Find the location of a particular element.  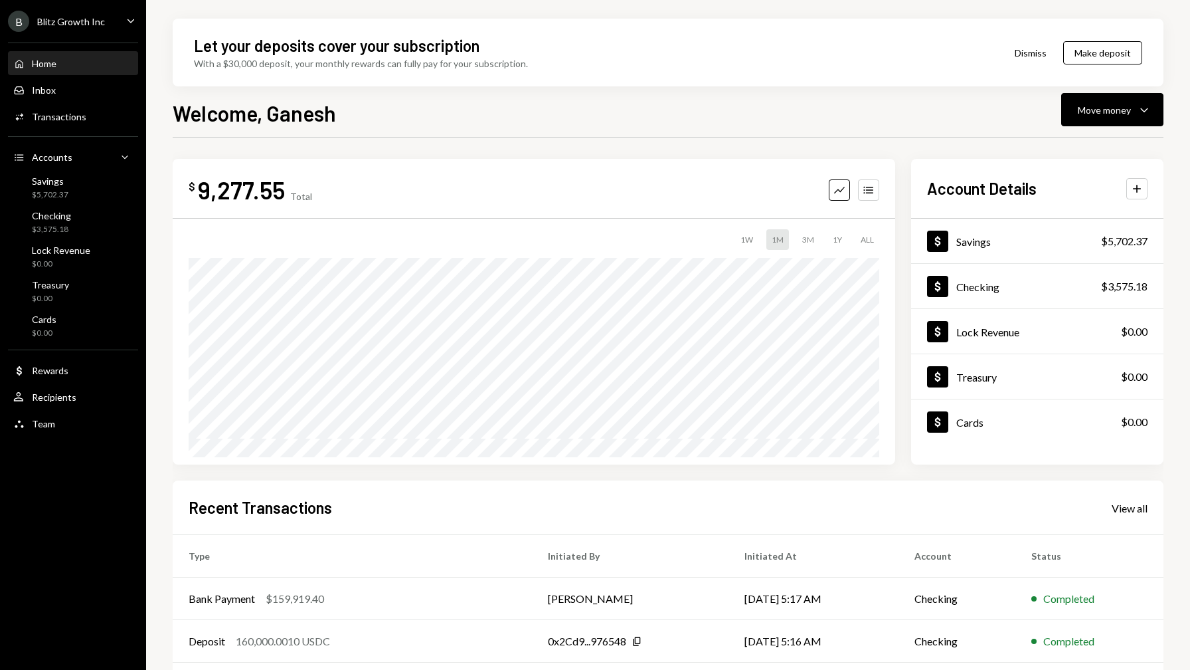

div: Total is located at coordinates (301, 196).